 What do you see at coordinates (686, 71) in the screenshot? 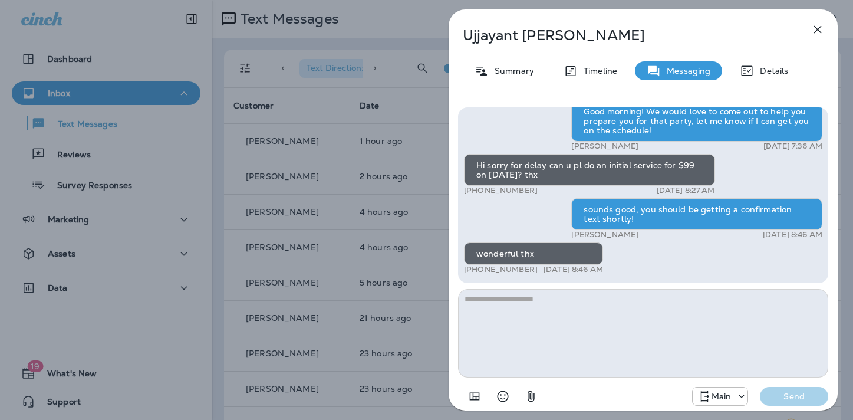
I see `p: Messaging` at bounding box center [686, 71].